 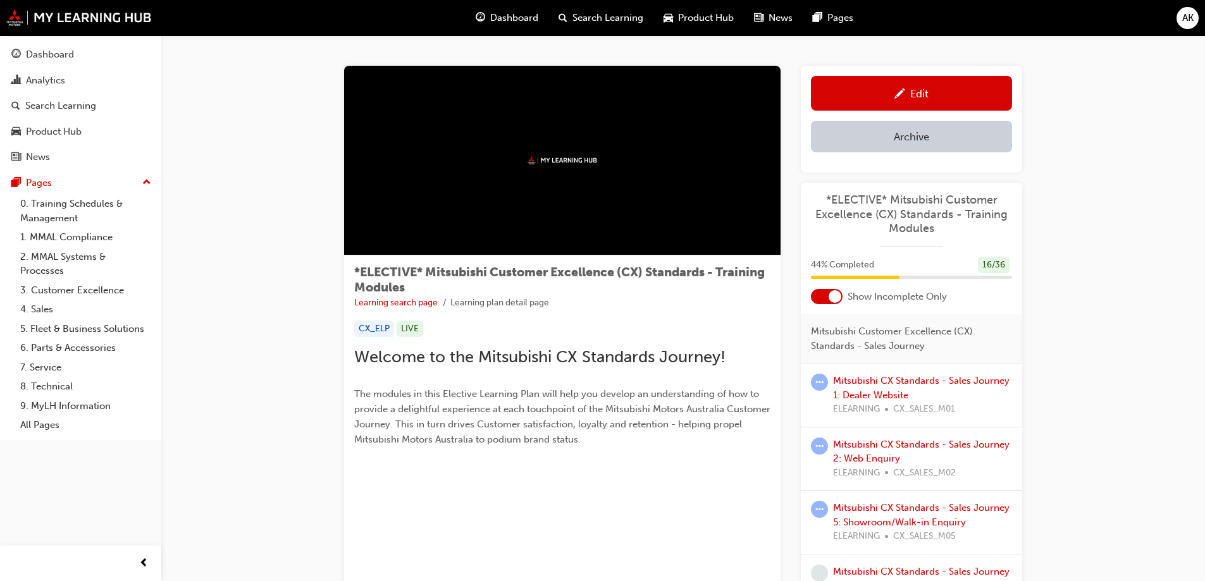 I want to click on span: CX_SALES_M01, so click(x=924, y=409).